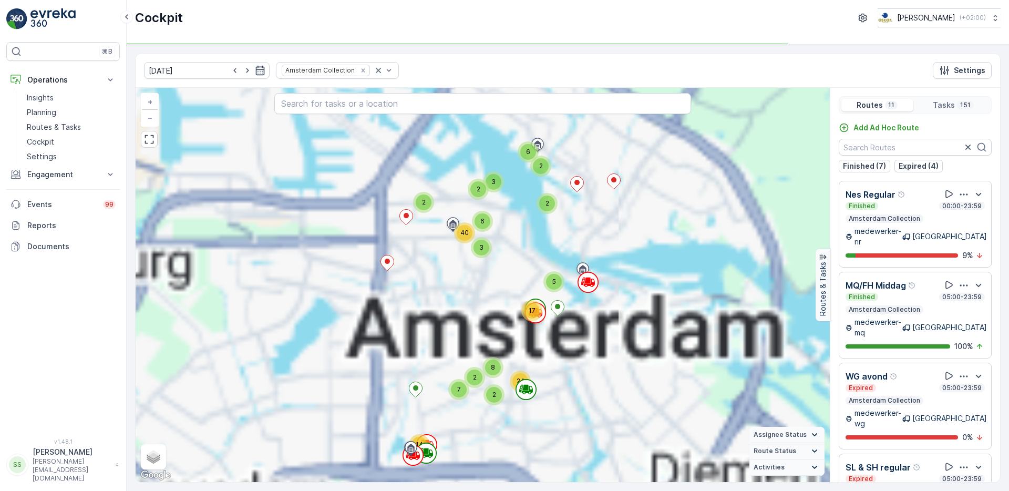  What do you see at coordinates (769, 467) in the screenshot?
I see `span: Activities` at bounding box center [769, 467].